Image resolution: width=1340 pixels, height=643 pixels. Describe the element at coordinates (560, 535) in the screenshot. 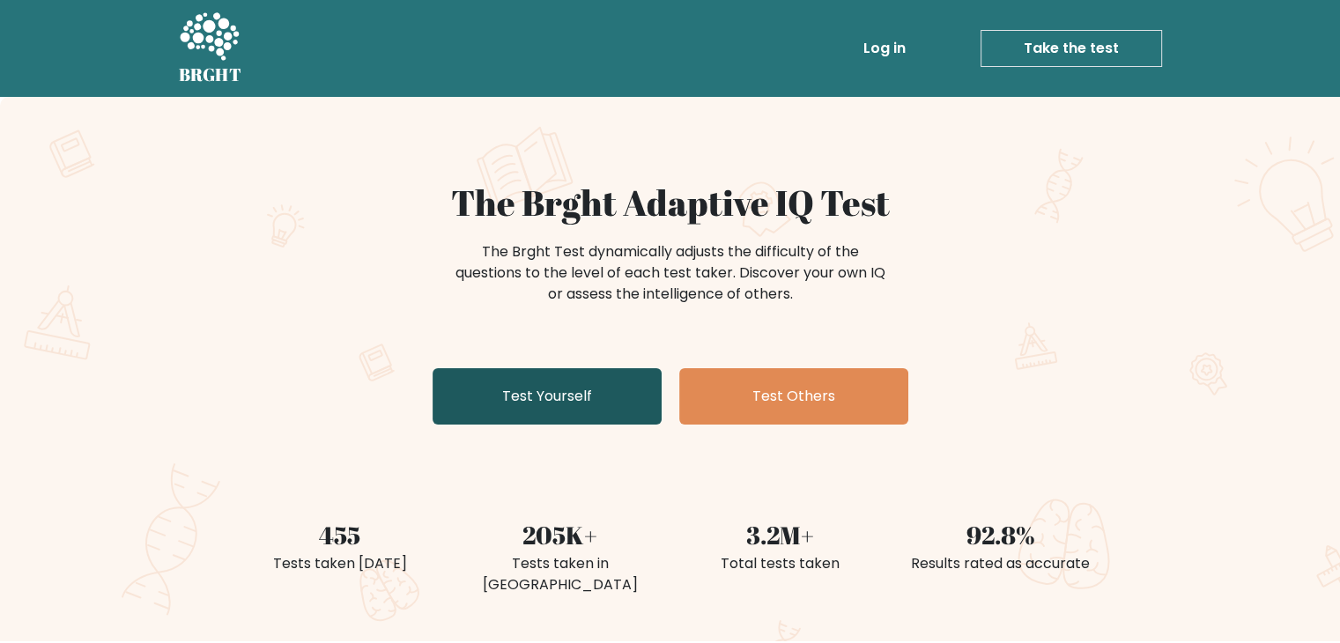

I see `div: 205K+` at that location.